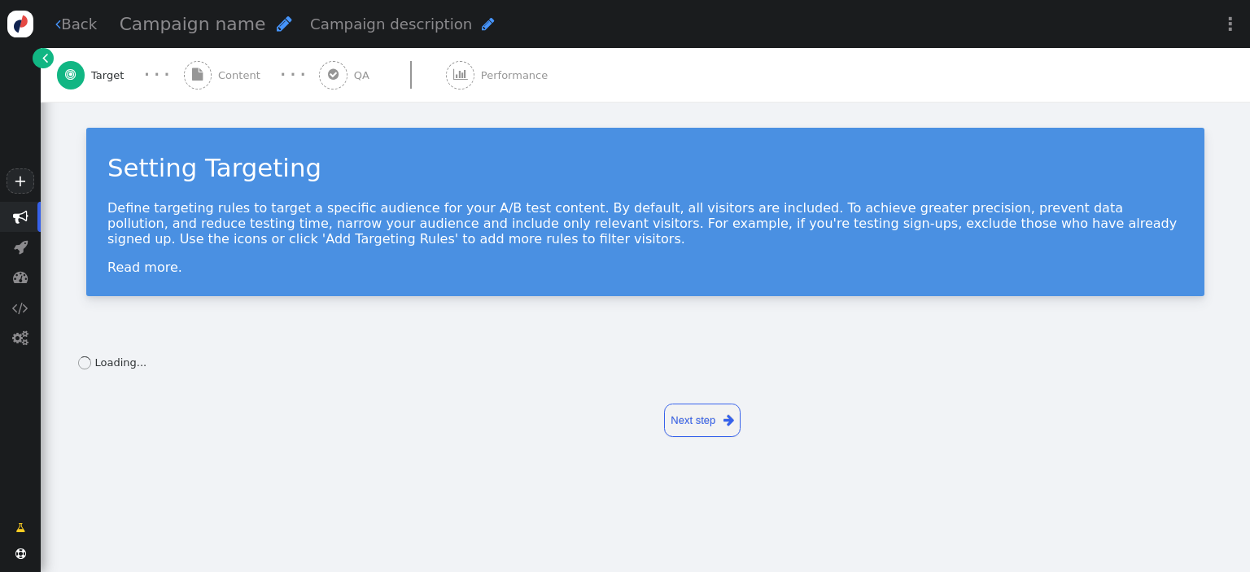 This screenshot has width=1250, height=572. I want to click on a: Read more., so click(145, 267).